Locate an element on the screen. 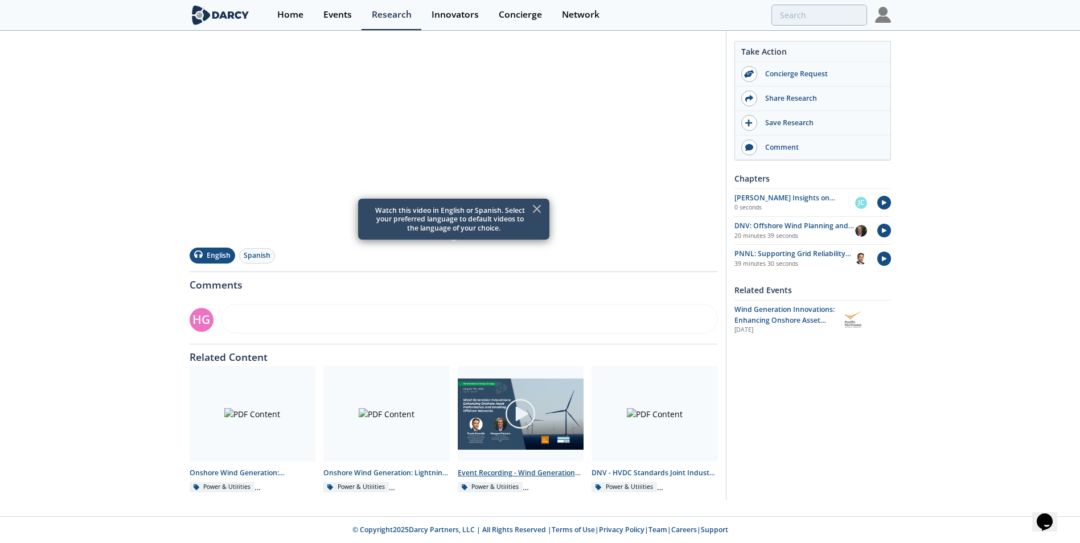 Image resolution: width=1080 pixels, height=543 pixels. a: Team is located at coordinates (658, 530).